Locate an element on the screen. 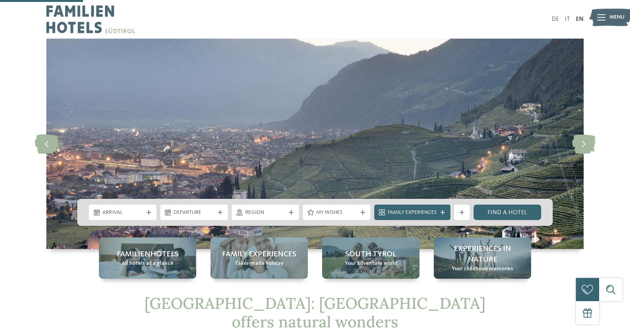 Image resolution: width=630 pixels, height=332 pixels. span: South Tyrol is located at coordinates (371, 255).